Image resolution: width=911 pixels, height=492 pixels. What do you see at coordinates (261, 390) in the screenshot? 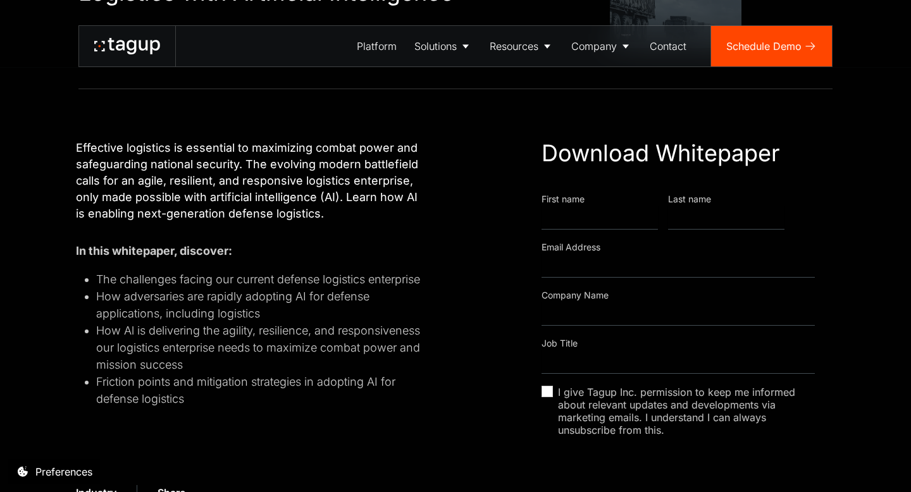
I see `li: Friction points and mitigation strategies in adopting AI for defense logistics` at bounding box center [261, 390].